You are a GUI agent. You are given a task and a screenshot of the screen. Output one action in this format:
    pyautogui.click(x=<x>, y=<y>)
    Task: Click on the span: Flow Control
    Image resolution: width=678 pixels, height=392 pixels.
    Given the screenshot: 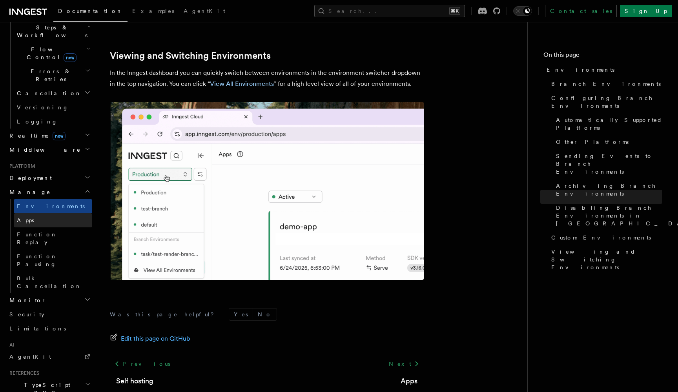 What is the action you would take?
    pyautogui.click(x=50, y=53)
    